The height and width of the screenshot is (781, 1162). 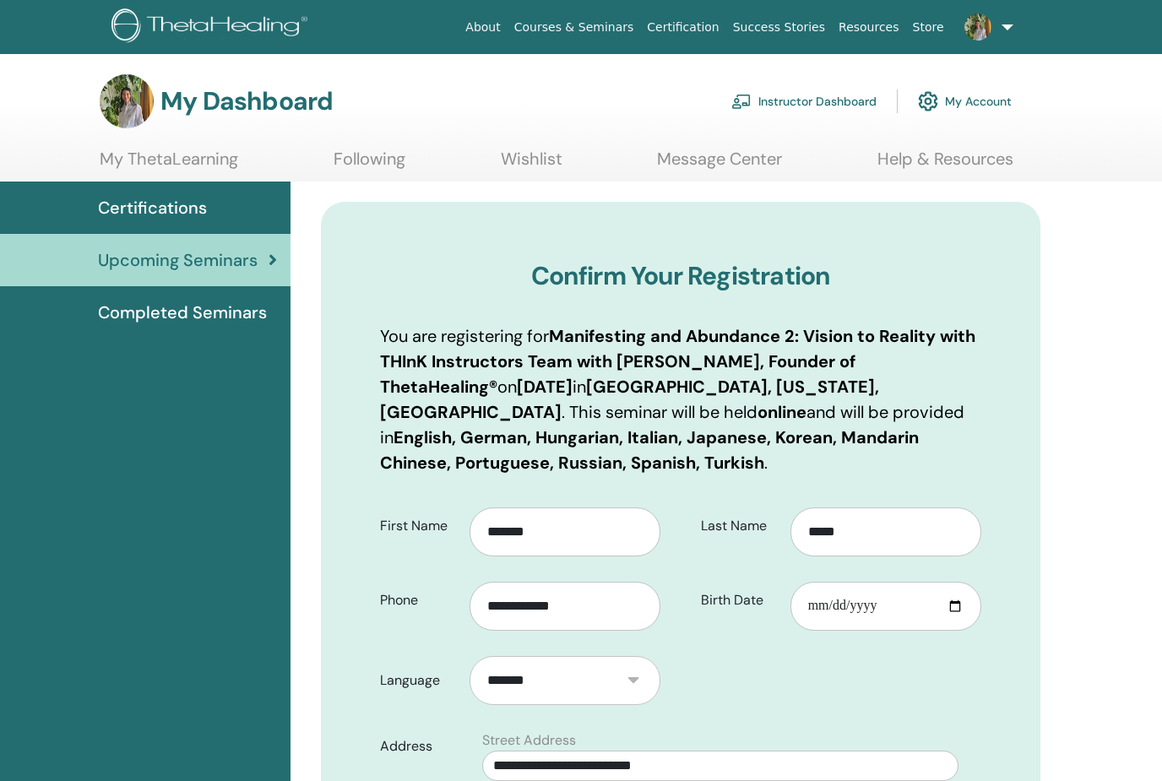 I want to click on span: Completed Seminars, so click(x=182, y=312).